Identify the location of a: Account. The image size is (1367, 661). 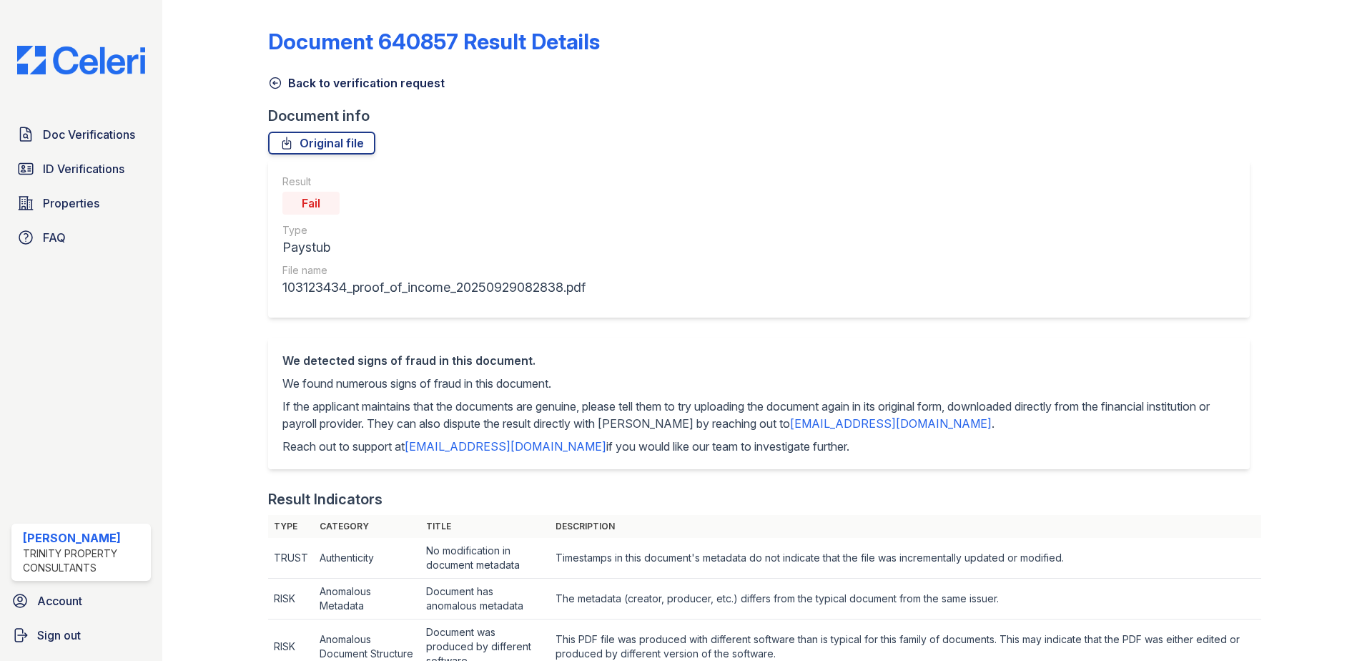
(81, 600).